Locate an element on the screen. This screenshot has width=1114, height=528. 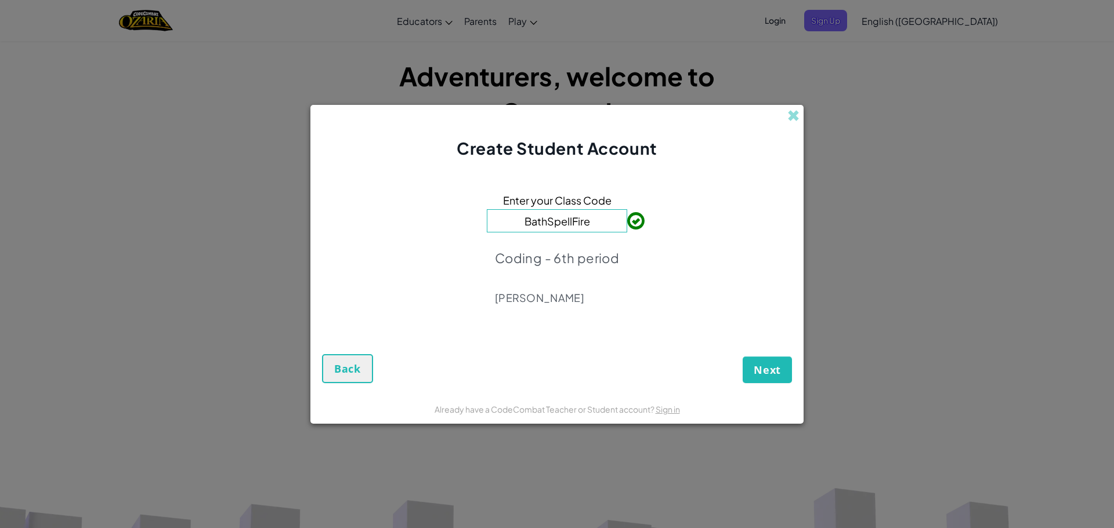
span: Already have a CodeCombat Teacher or Student account? is located at coordinates (545, 410).